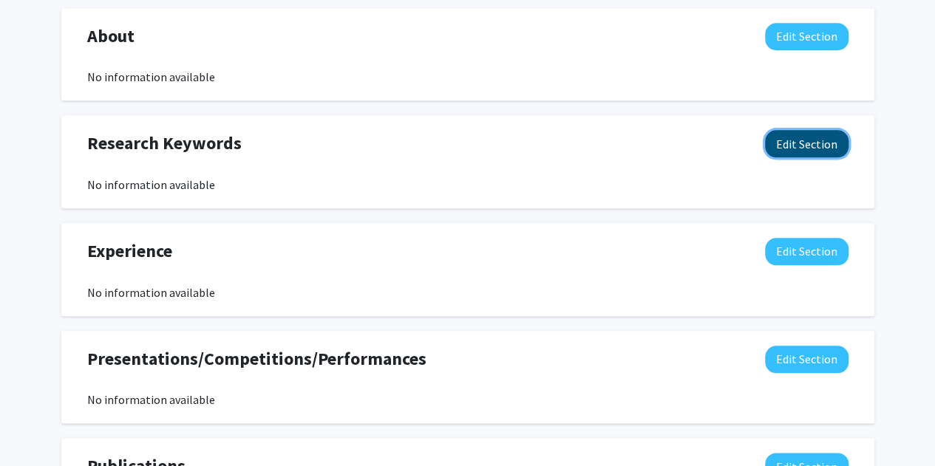  I want to click on button: Edit Presentations/Competitions/Performances, so click(806, 359).